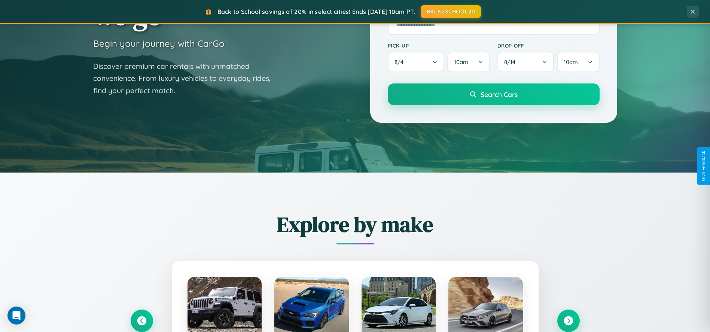  What do you see at coordinates (16, 316) in the screenshot?
I see `div: Open Intercom Messenger` at bounding box center [16, 316].